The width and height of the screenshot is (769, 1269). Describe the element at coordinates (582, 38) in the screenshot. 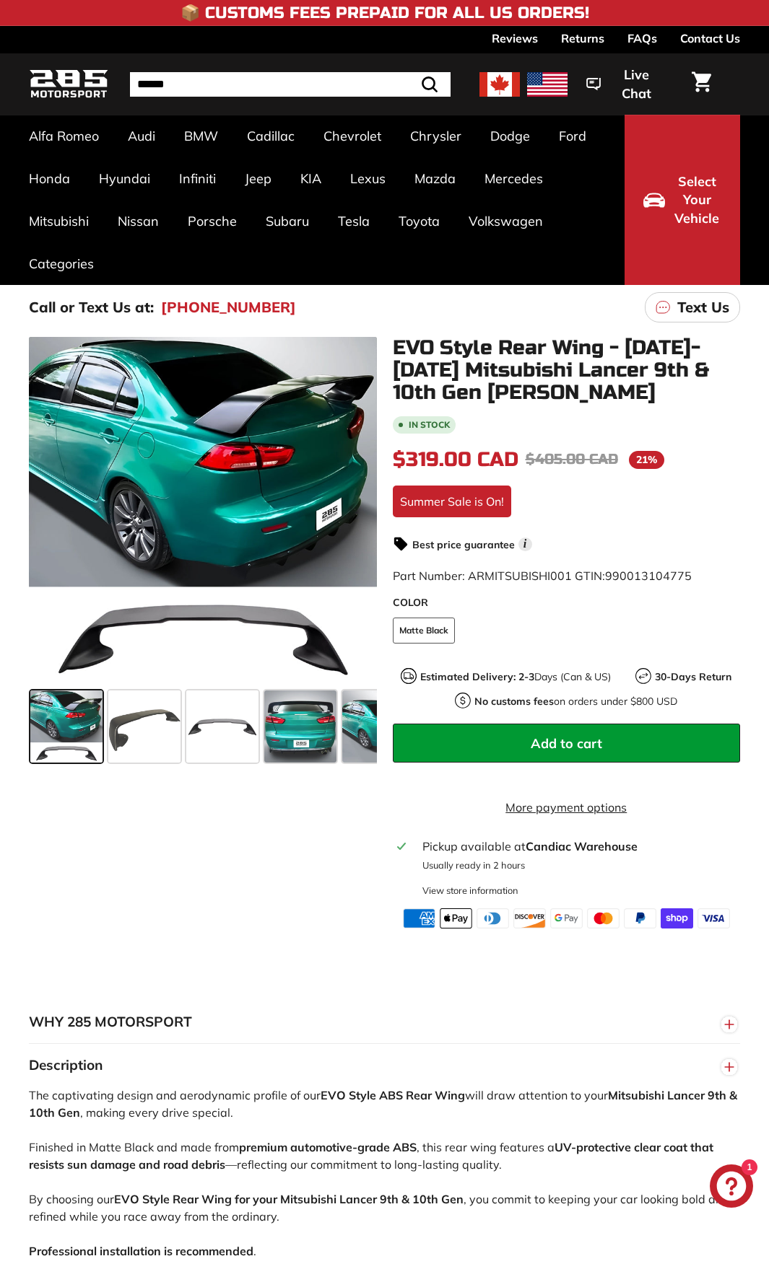

I see `a: Returns` at that location.